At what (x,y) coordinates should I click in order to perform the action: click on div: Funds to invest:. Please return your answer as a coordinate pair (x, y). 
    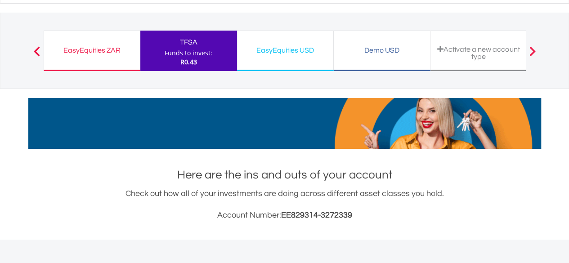
    Looking at the image, I should click on (188, 53).